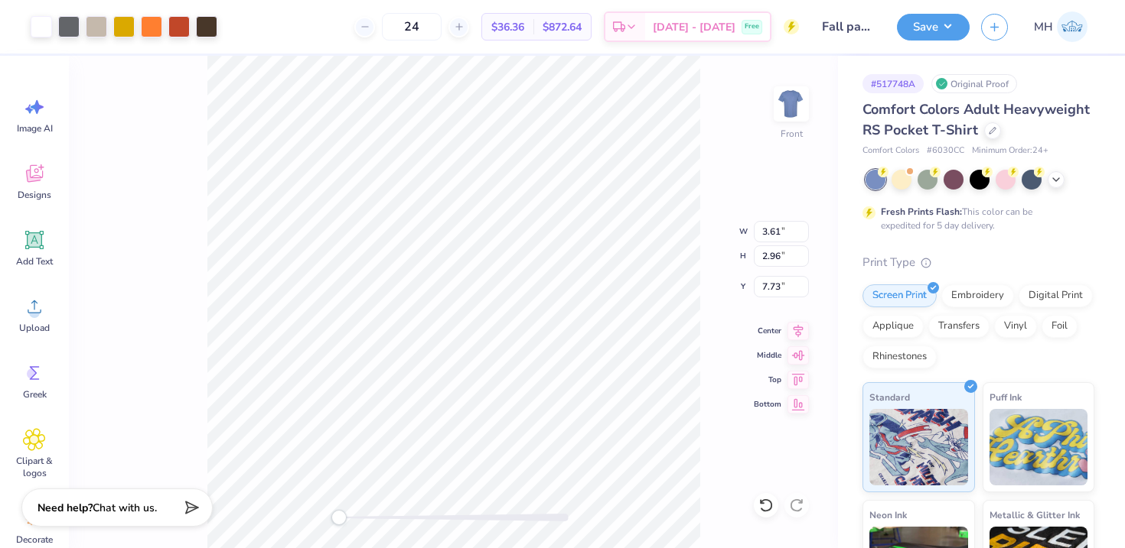 Image resolution: width=1125 pixels, height=548 pixels. What do you see at coordinates (34, 467) in the screenshot?
I see `span: Clipart & logos` at bounding box center [34, 467].